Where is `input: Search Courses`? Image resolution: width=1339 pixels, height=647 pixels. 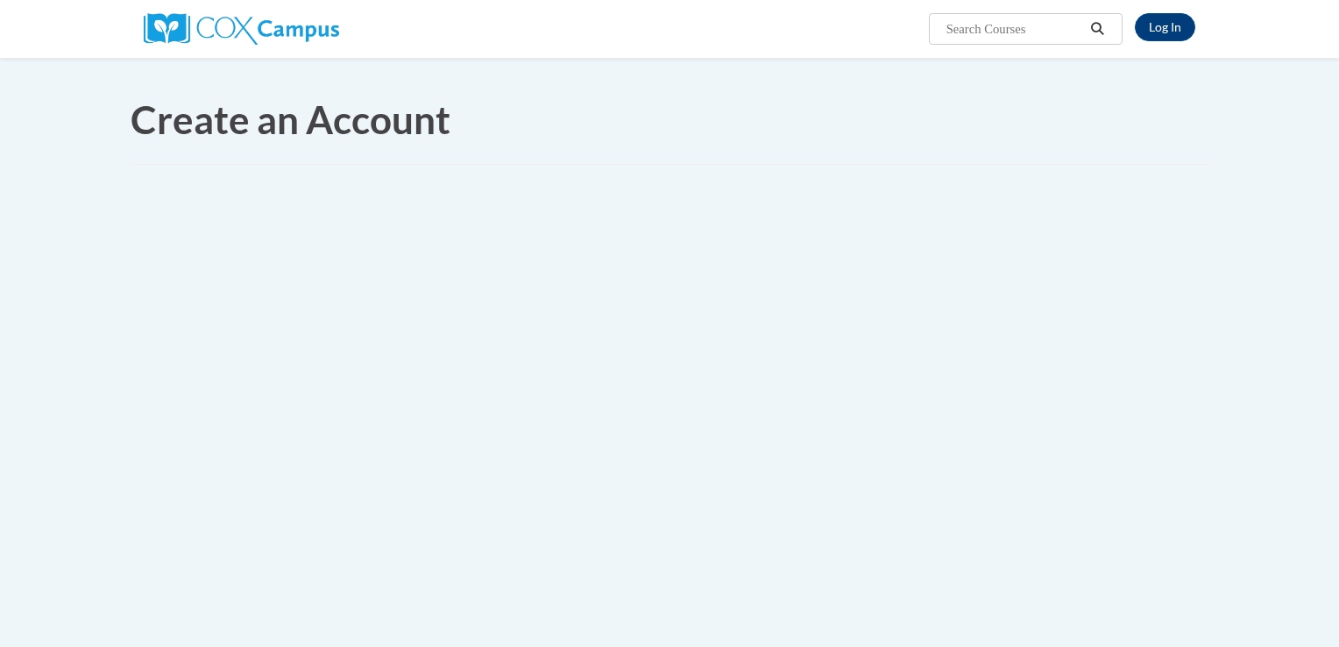
input: Search Courses is located at coordinates (1015, 29).